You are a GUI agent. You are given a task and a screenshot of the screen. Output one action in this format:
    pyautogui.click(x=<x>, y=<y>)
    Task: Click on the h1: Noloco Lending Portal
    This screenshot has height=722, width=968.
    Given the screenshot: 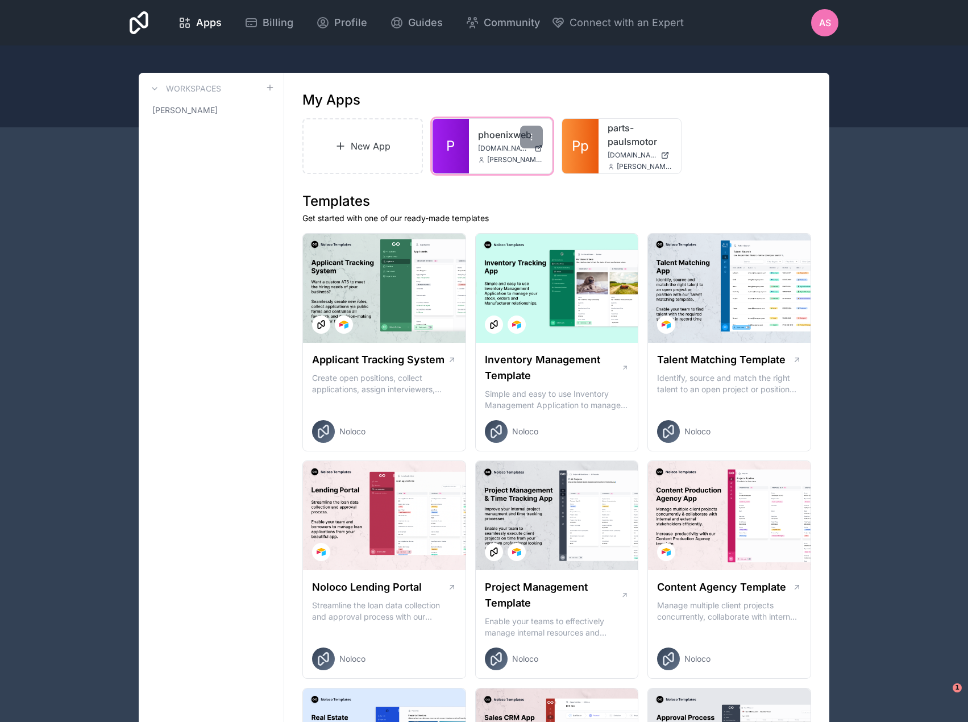 What is the action you would take?
    pyautogui.click(x=366, y=587)
    